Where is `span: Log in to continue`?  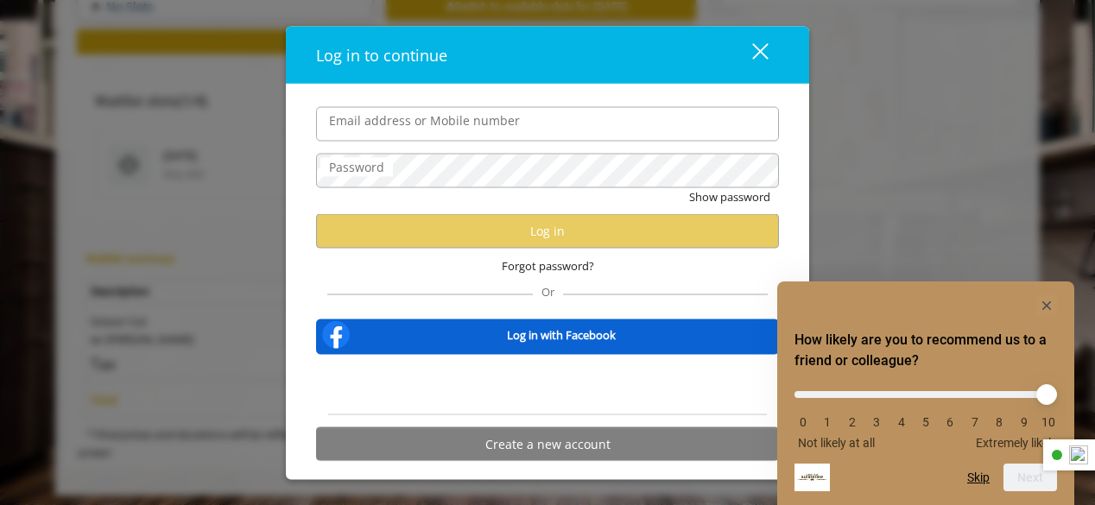
span: Log in to continue is located at coordinates (382, 54).